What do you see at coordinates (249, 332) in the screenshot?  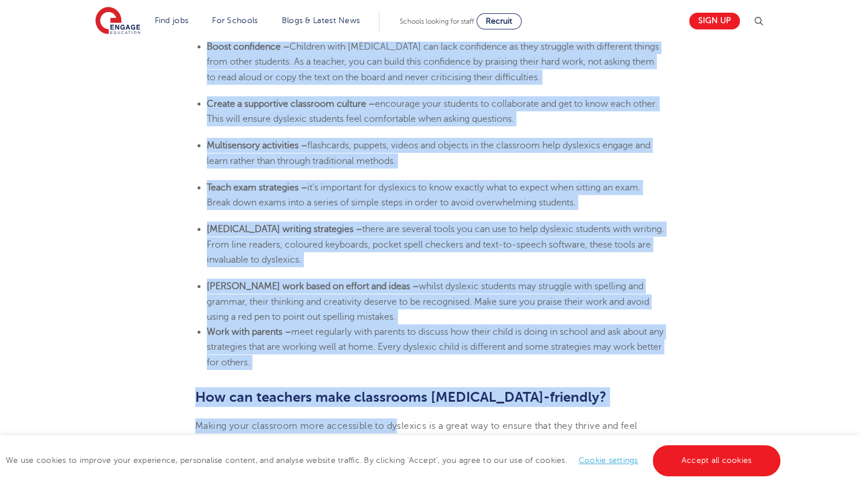 I see `b: Work with parents –` at bounding box center [249, 332].